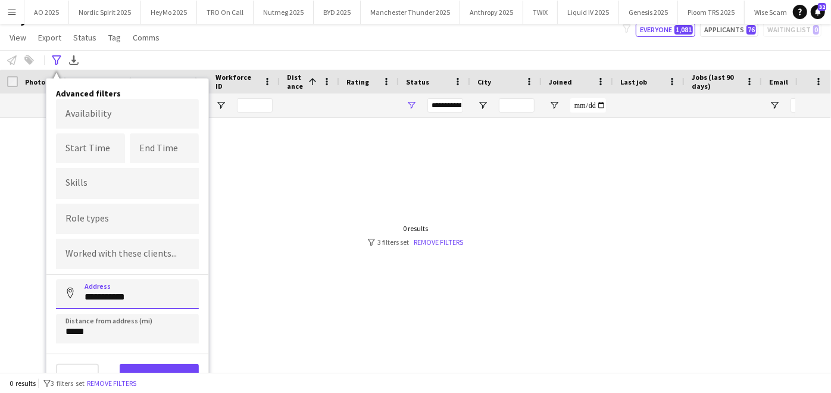 The image size is (831, 393). What do you see at coordinates (492, 12) in the screenshot?
I see `button: Anthropy 2025` at bounding box center [492, 12].